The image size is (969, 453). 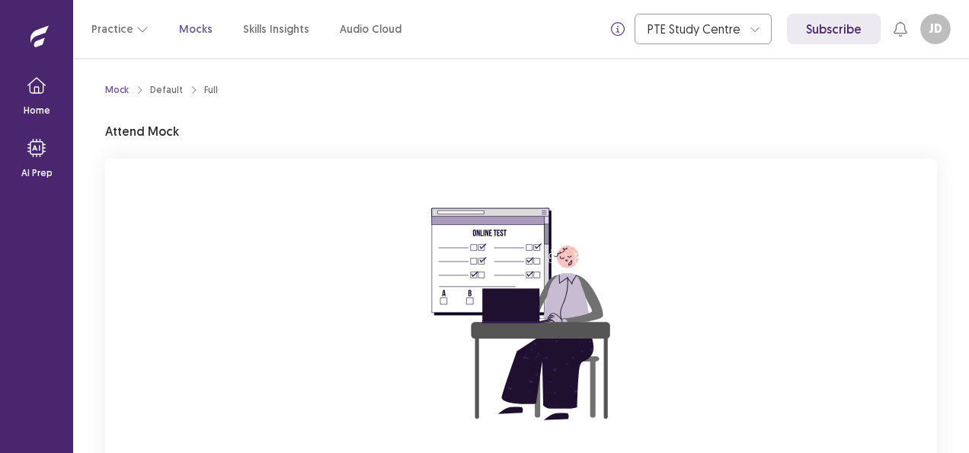 I want to click on p: AI Prep, so click(x=37, y=173).